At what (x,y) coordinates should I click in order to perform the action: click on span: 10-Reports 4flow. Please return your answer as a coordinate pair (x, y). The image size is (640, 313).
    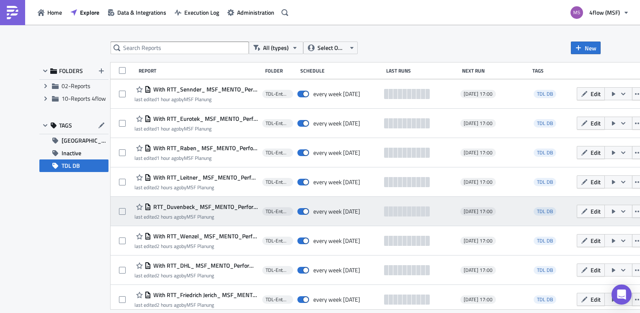
    Looking at the image, I should click on (84, 98).